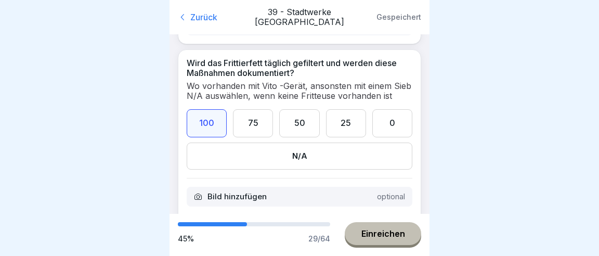 This screenshot has height=256, width=599. Describe the element at coordinates (253, 123) in the screenshot. I see `div: 75` at that location.